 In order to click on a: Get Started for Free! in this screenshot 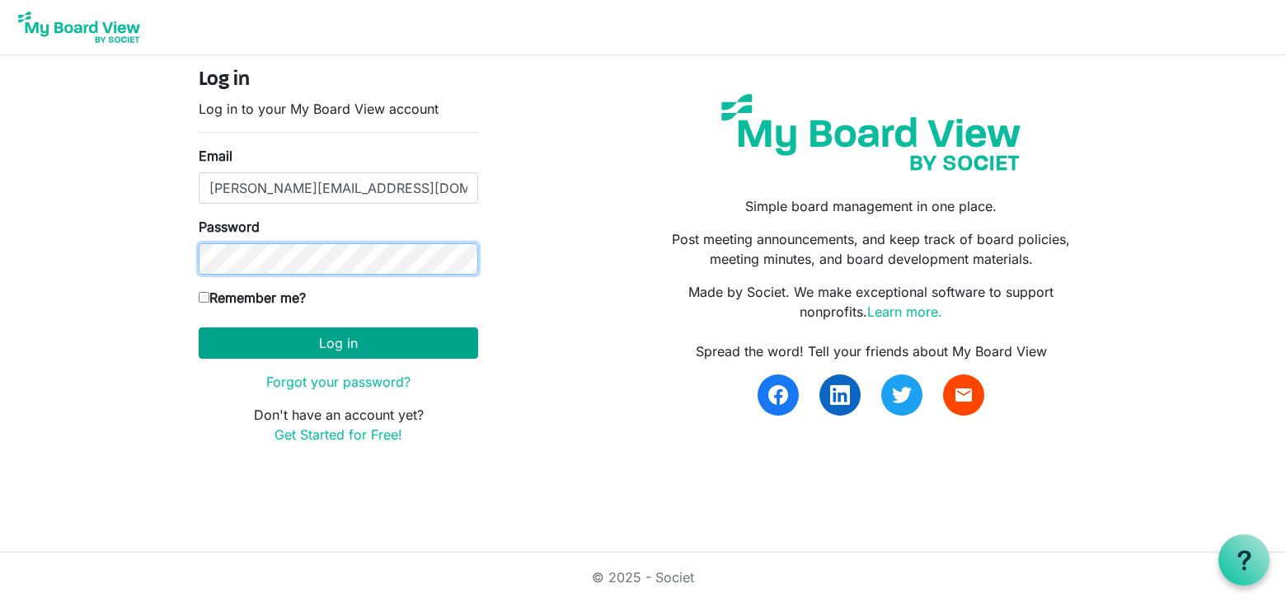, I will do `click(338, 434)`.